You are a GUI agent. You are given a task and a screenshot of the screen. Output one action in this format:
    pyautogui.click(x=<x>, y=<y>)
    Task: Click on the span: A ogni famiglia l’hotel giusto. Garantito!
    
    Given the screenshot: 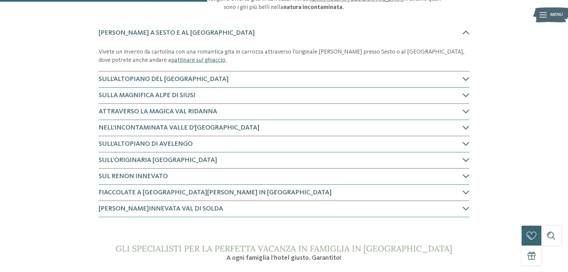 What is the action you would take?
    pyautogui.click(x=284, y=258)
    